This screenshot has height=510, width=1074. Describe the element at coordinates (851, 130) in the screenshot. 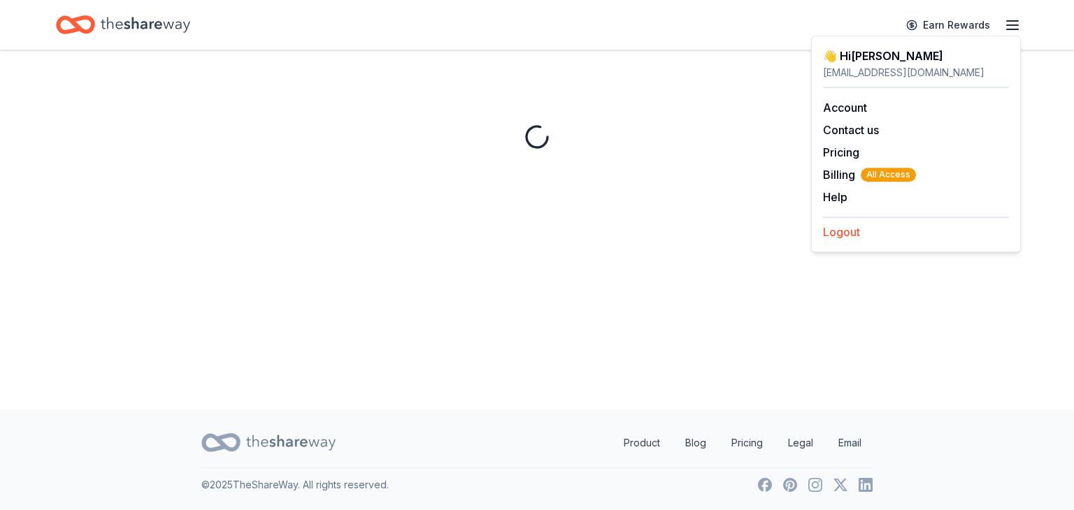

I see `button: Contact us` at that location.